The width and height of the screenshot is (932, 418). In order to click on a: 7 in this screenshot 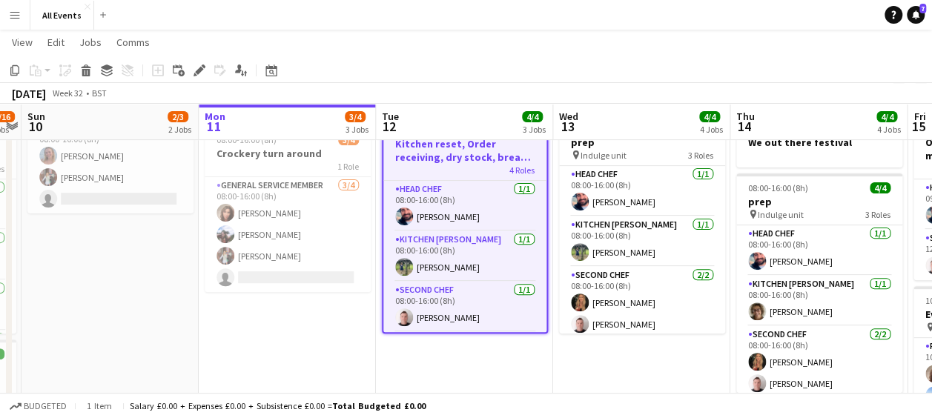, I will do `click(916, 15)`.